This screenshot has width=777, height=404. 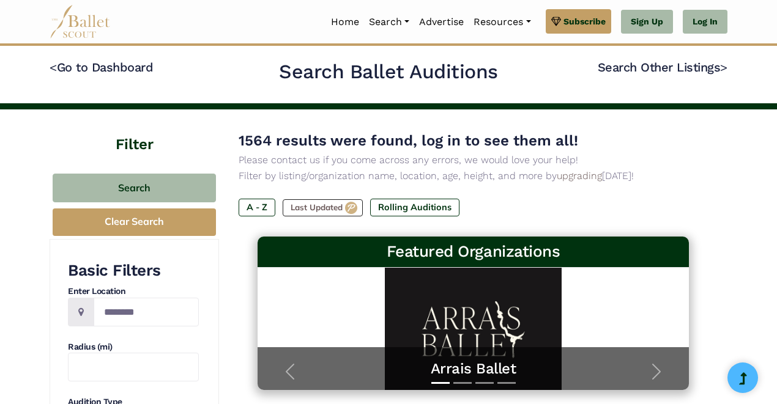 What do you see at coordinates (578, 21) in the screenshot?
I see `a: Subscribe` at bounding box center [578, 21].